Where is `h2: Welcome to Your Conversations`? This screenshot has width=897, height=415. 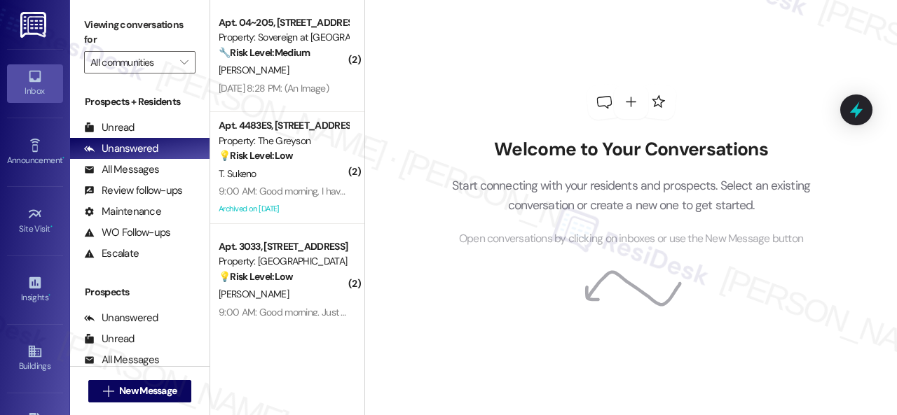 h2: Welcome to Your Conversations is located at coordinates (631, 150).